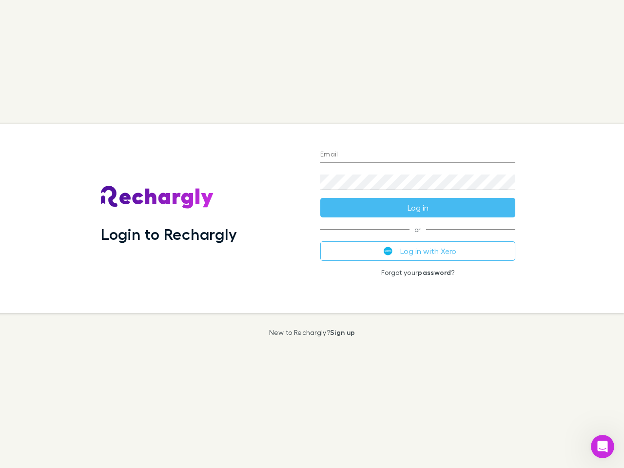 The height and width of the screenshot is (468, 624). What do you see at coordinates (312, 333) in the screenshot?
I see `p: New to Rechargly?` at bounding box center [312, 333].